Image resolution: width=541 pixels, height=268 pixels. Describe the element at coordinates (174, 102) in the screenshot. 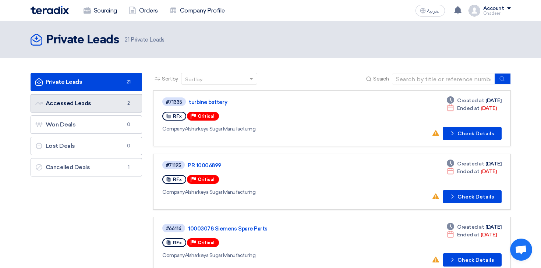

I see `div: #71335` at that location.